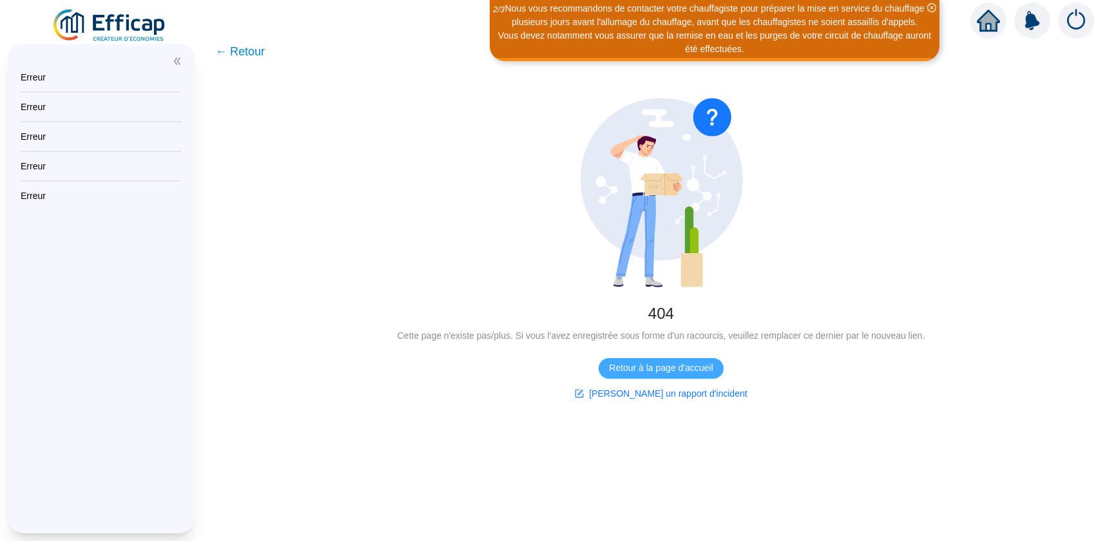 The width and height of the screenshot is (1120, 541). What do you see at coordinates (499, 9) in the screenshot?
I see `i: 2 / 3` at bounding box center [499, 9].